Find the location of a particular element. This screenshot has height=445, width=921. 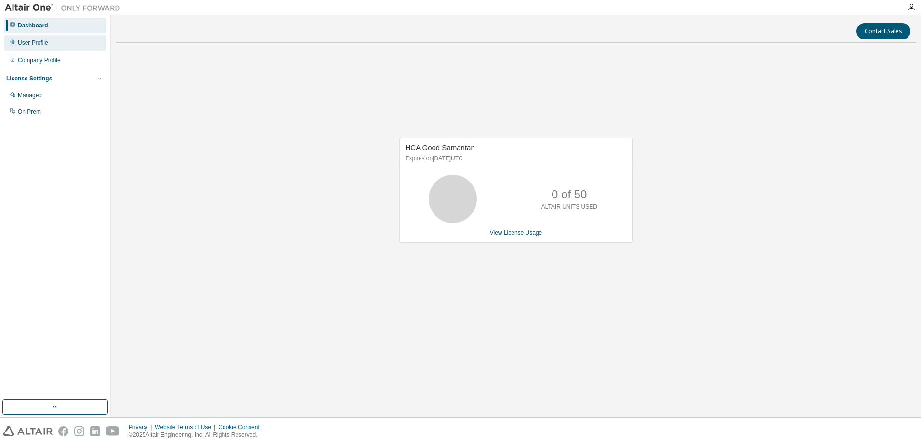

div: Website Terms of Use is located at coordinates (186, 427).